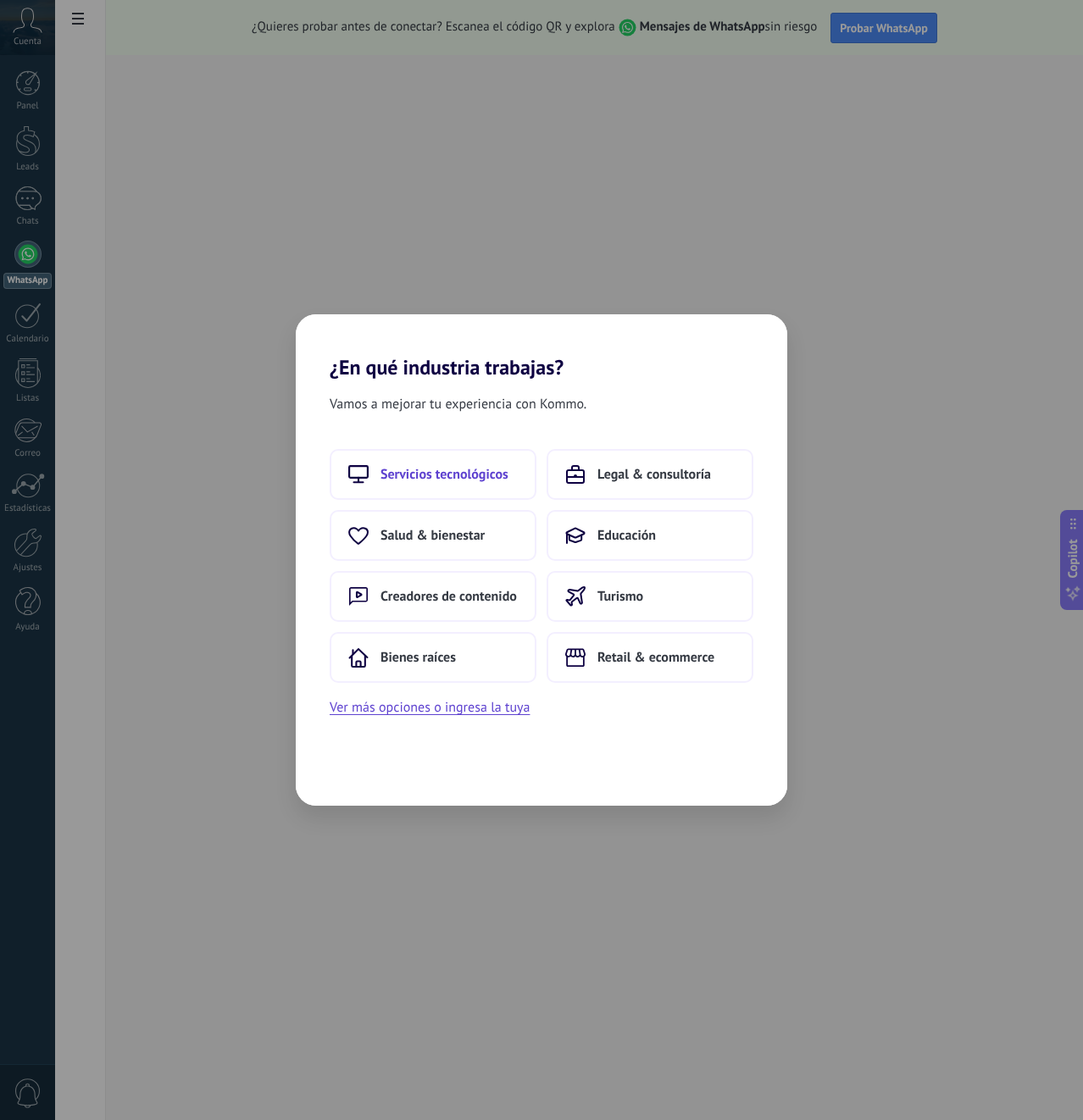  Describe the element at coordinates (444, 475) in the screenshot. I see `span: Servicios tecnológicos` at that location.